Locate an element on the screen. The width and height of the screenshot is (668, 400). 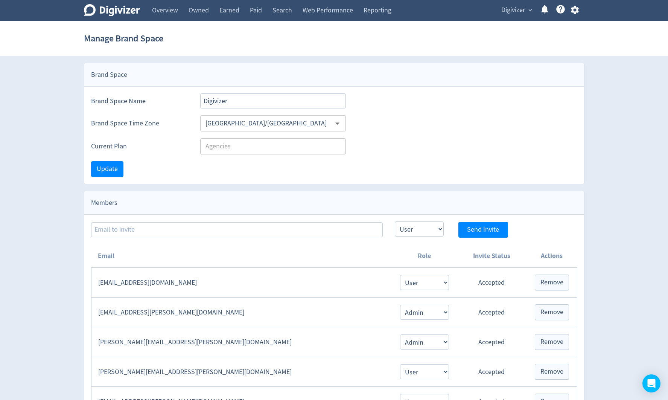
button: Digivizer is located at coordinates (516, 10).